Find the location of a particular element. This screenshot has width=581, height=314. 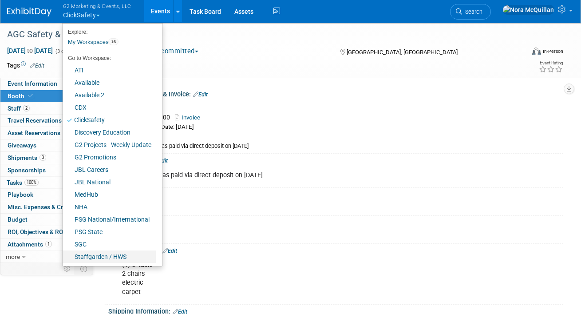

span: Search is located at coordinates (472, 12).